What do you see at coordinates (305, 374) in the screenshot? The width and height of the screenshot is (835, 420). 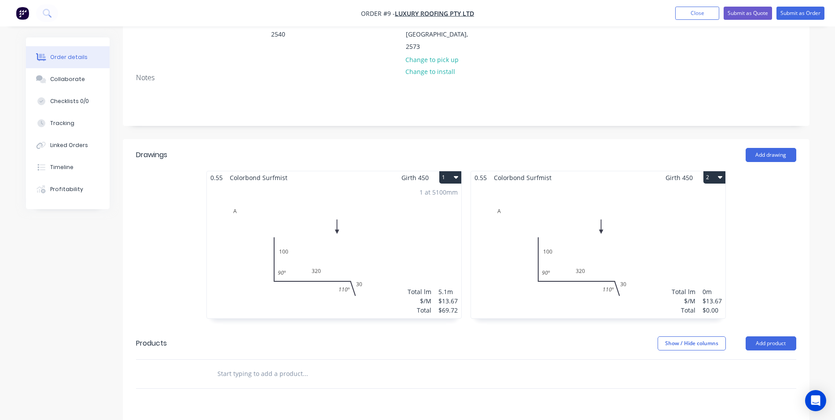 I see `input: Start typing to add a product...` at bounding box center [305, 374].